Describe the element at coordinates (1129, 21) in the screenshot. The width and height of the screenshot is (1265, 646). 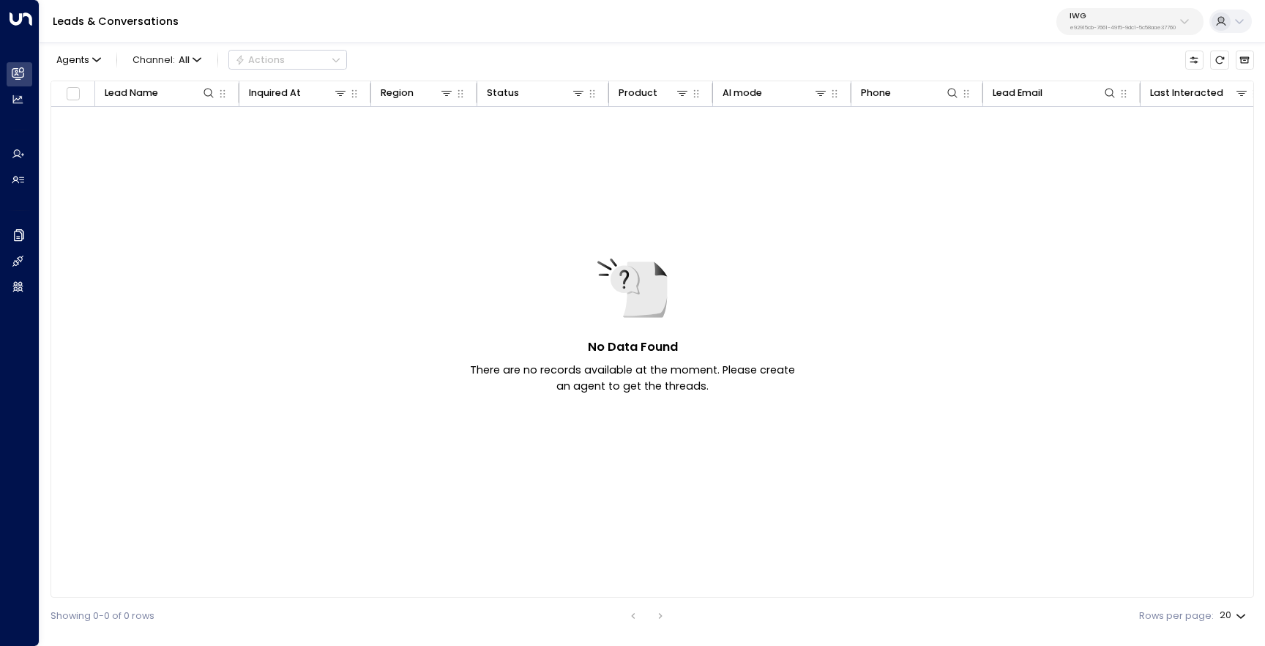
I see `button: IWGe92915cb-7661-49f5-9dc1-5c58aae37760` at that location.